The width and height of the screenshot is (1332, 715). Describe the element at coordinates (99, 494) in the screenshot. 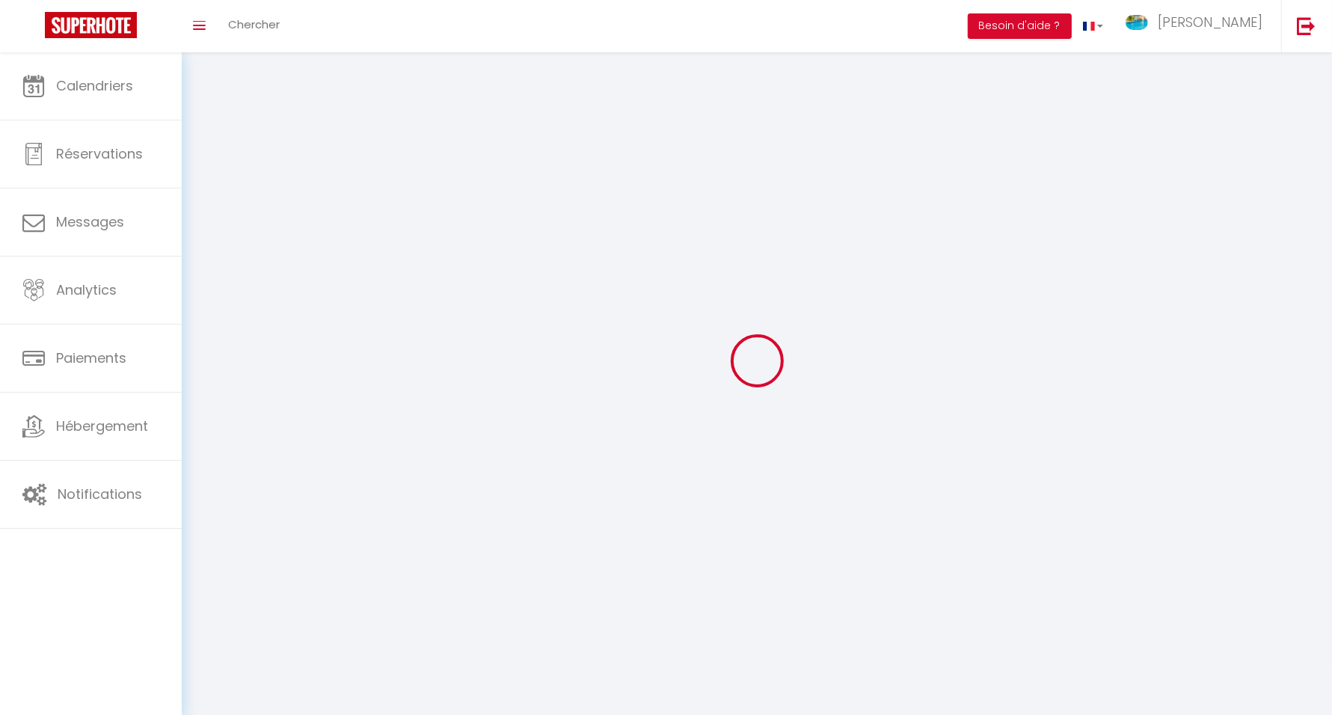

I see `span: Notifications` at that location.